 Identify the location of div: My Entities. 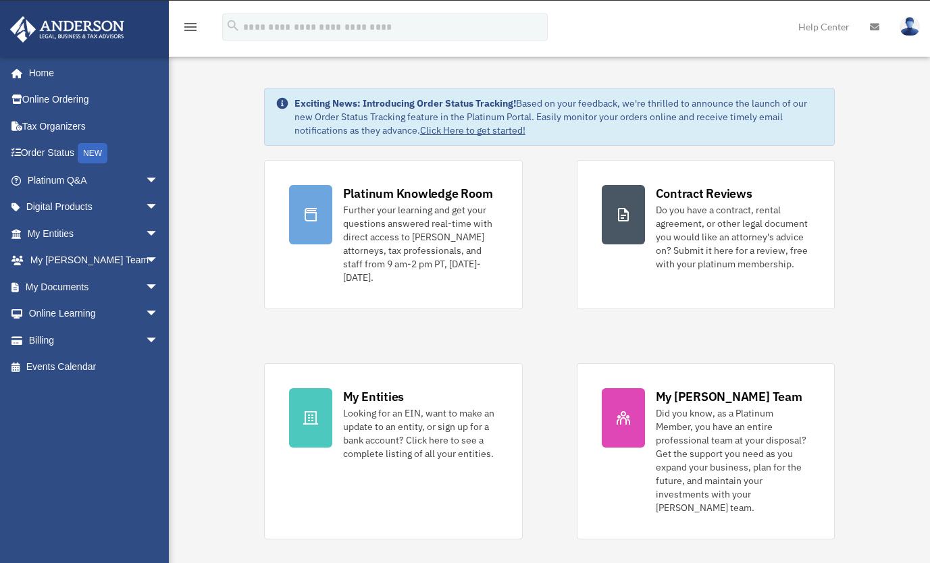
(373, 396).